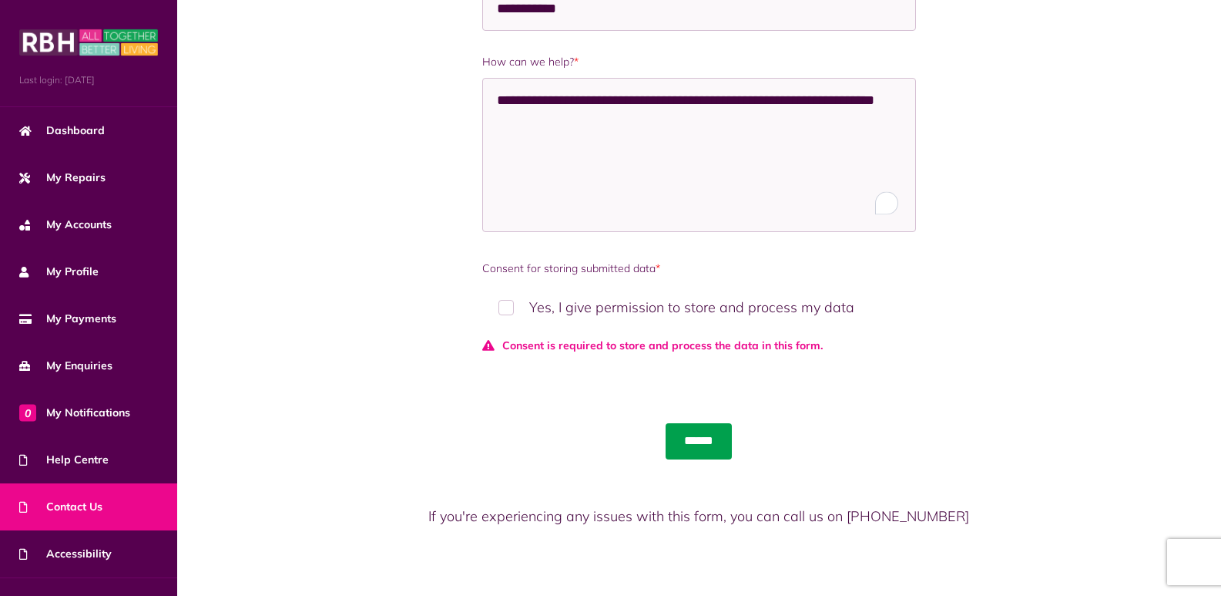 This screenshot has width=1221, height=596. What do you see at coordinates (66, 553) in the screenshot?
I see `span: Accessibility` at bounding box center [66, 553].